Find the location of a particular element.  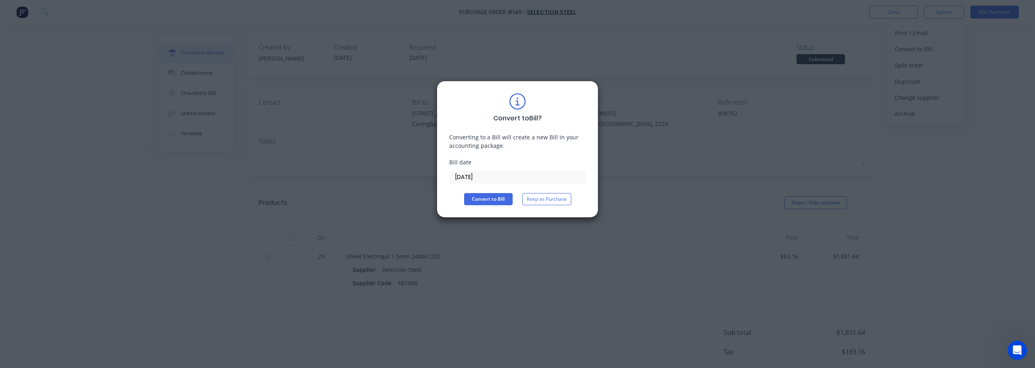

button: Convert to Bill is located at coordinates (488, 199).